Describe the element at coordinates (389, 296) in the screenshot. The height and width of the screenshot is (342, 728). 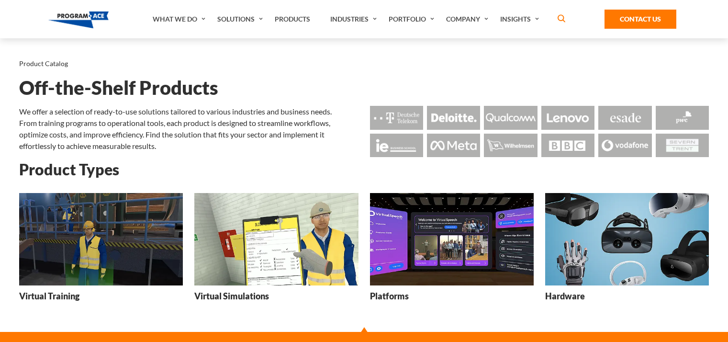
I see `h3: Platforms` at that location.